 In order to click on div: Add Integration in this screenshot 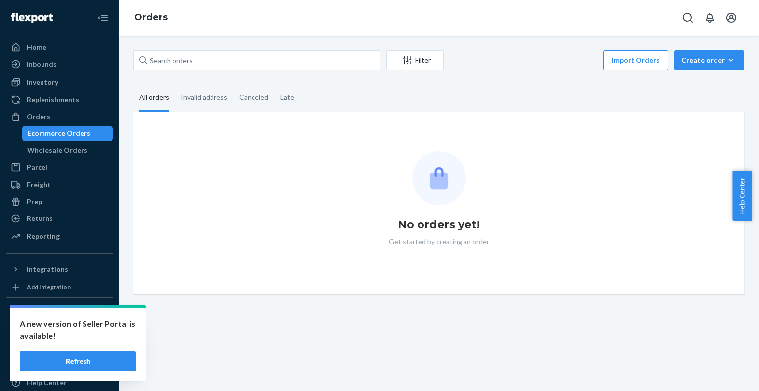, I will do `click(48, 287)`.